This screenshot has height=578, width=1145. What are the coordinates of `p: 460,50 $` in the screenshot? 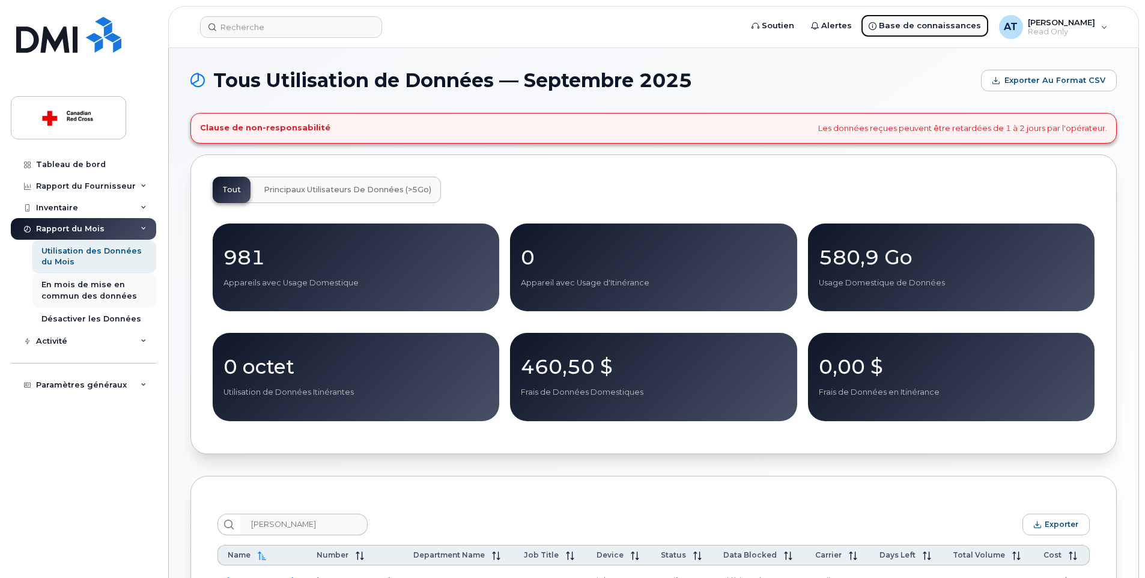 It's located at (653, 366).